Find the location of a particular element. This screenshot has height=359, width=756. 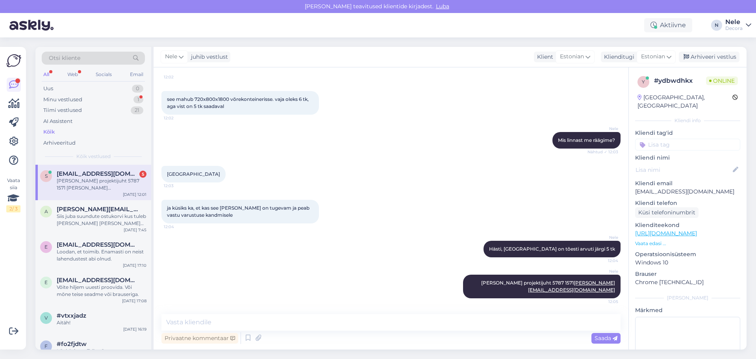

span: y is located at coordinates (643, 82).